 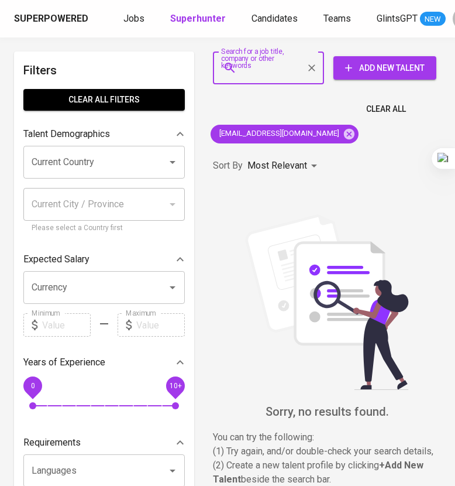 What do you see at coordinates (411, 19) in the screenshot?
I see `a: GlintsGPT NEW` at bounding box center [411, 19].